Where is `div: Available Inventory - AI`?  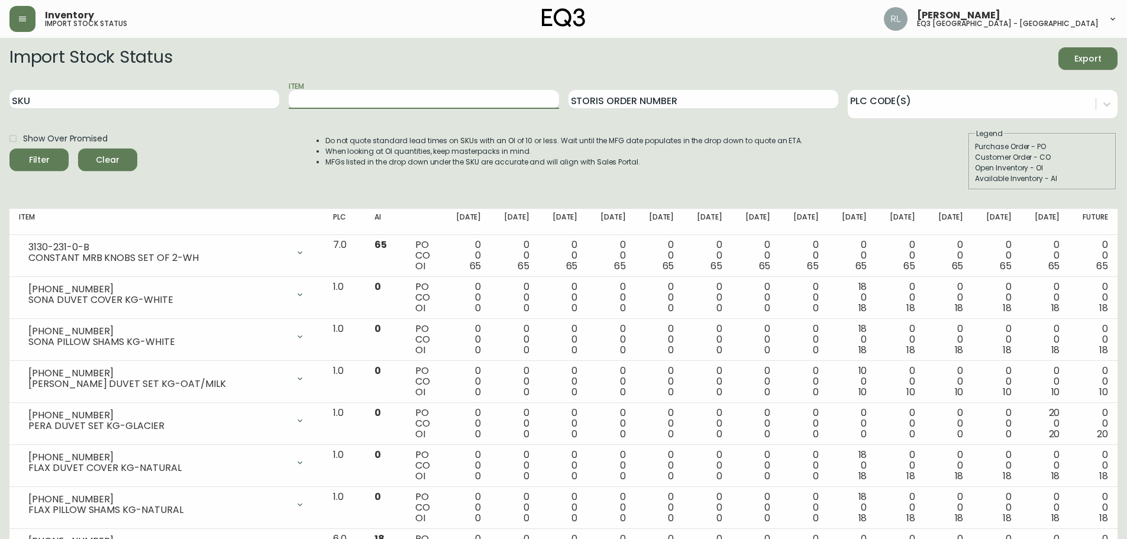
div: Available Inventory - AI is located at coordinates (1043, 179).